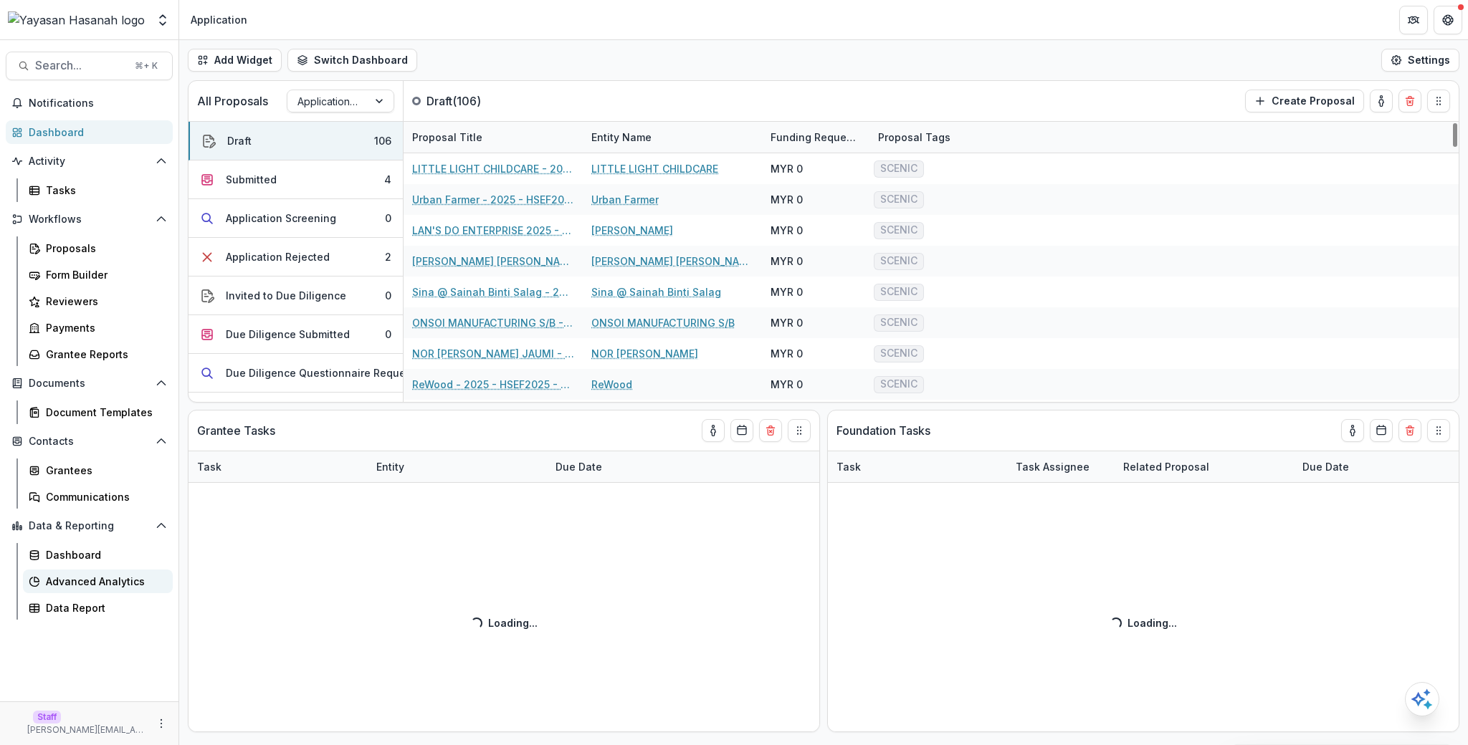  Describe the element at coordinates (103, 248) in the screenshot. I see `div: Proposals` at that location.